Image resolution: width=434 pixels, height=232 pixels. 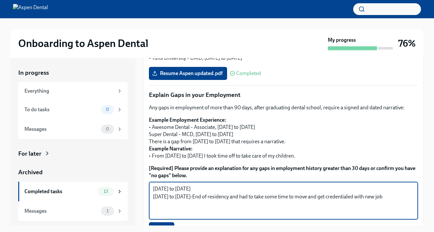 What do you see at coordinates (73, 73) in the screenshot?
I see `a: In progress` at bounding box center [73, 73].